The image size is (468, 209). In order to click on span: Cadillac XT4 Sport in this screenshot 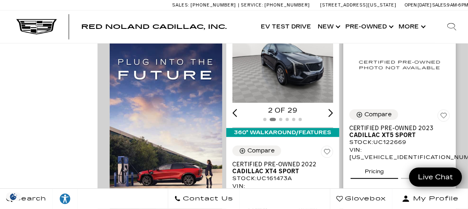, I will do `click(279, 171)`.